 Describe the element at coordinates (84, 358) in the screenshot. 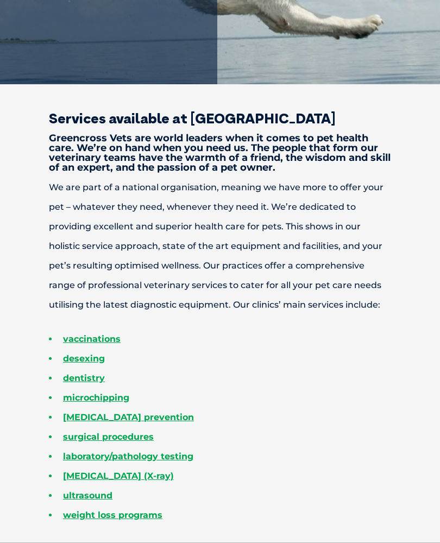

I see `a: desexing` at that location.